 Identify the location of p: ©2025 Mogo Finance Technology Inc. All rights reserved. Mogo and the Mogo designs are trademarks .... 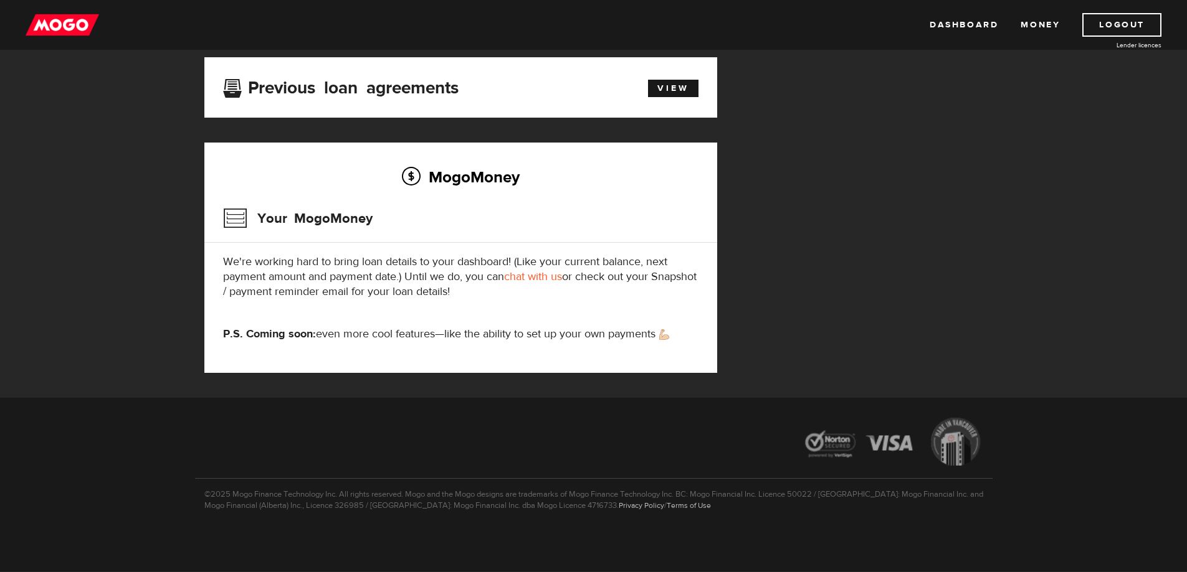
(594, 495).